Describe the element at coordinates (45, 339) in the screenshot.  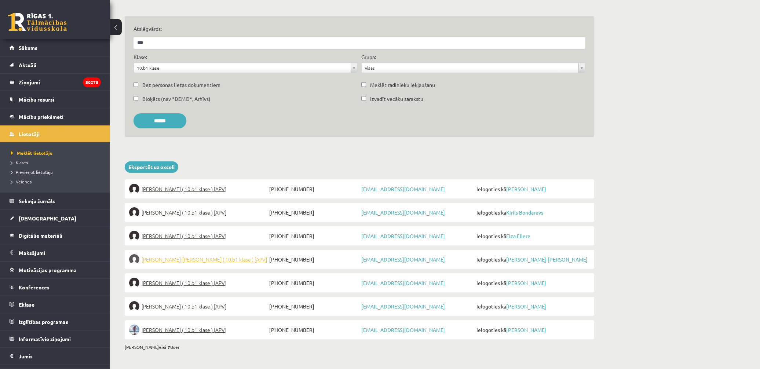
I see `span: Informatīvie ziņojumi` at that location.